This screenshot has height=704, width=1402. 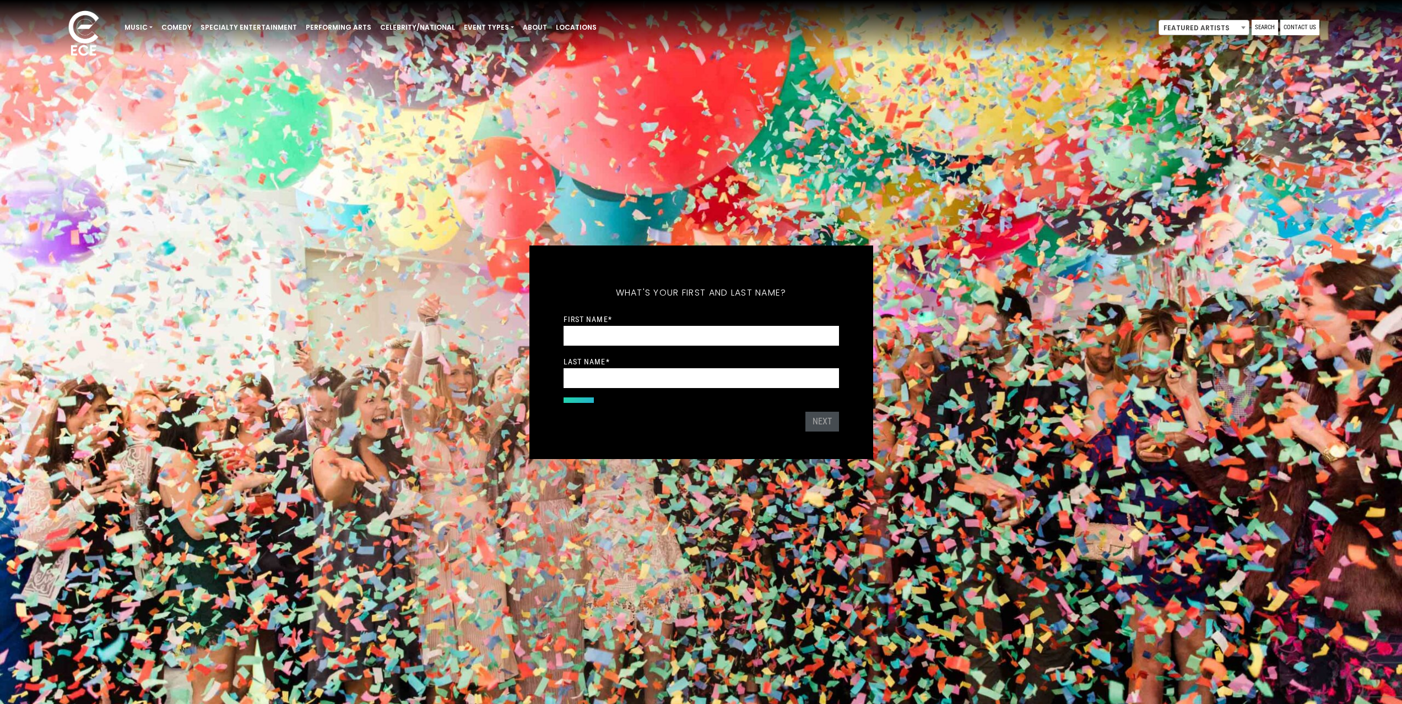 I want to click on label: First Name, so click(x=588, y=319).